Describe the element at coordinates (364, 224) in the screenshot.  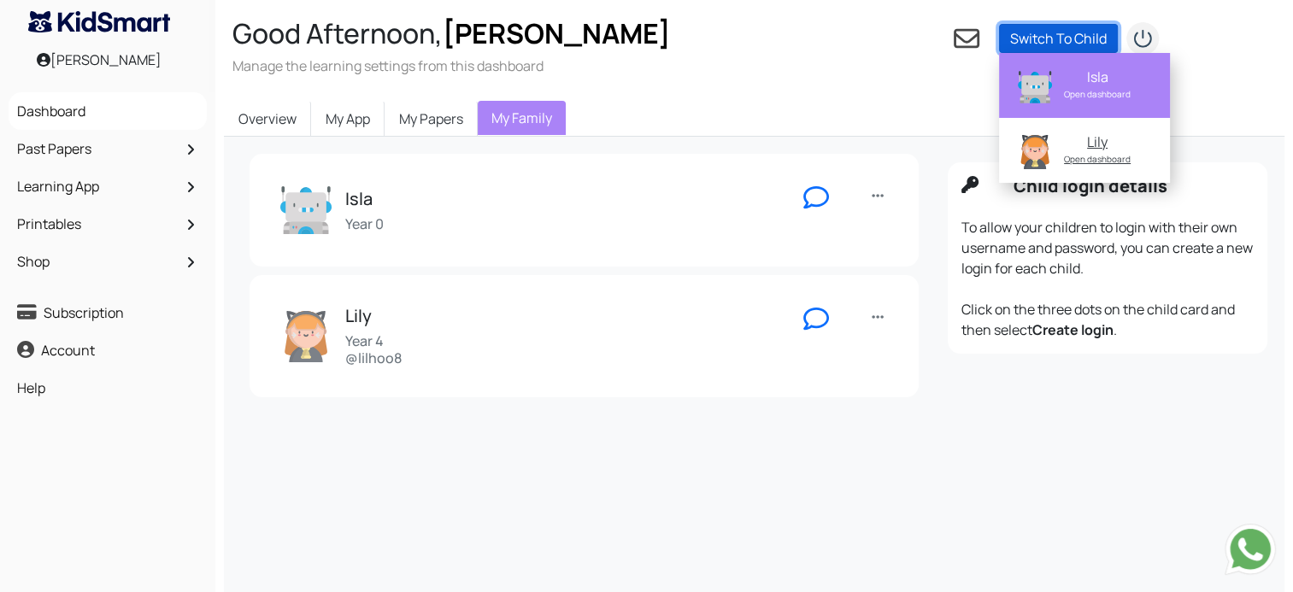
I see `h6: Year 0` at that location.